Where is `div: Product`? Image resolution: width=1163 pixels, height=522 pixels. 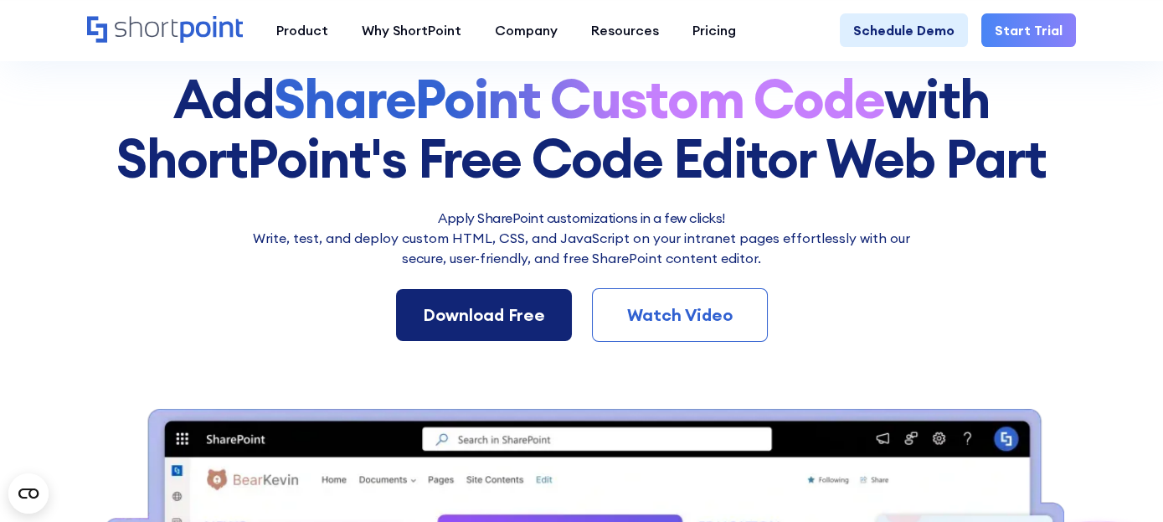 div: Product is located at coordinates (302, 30).